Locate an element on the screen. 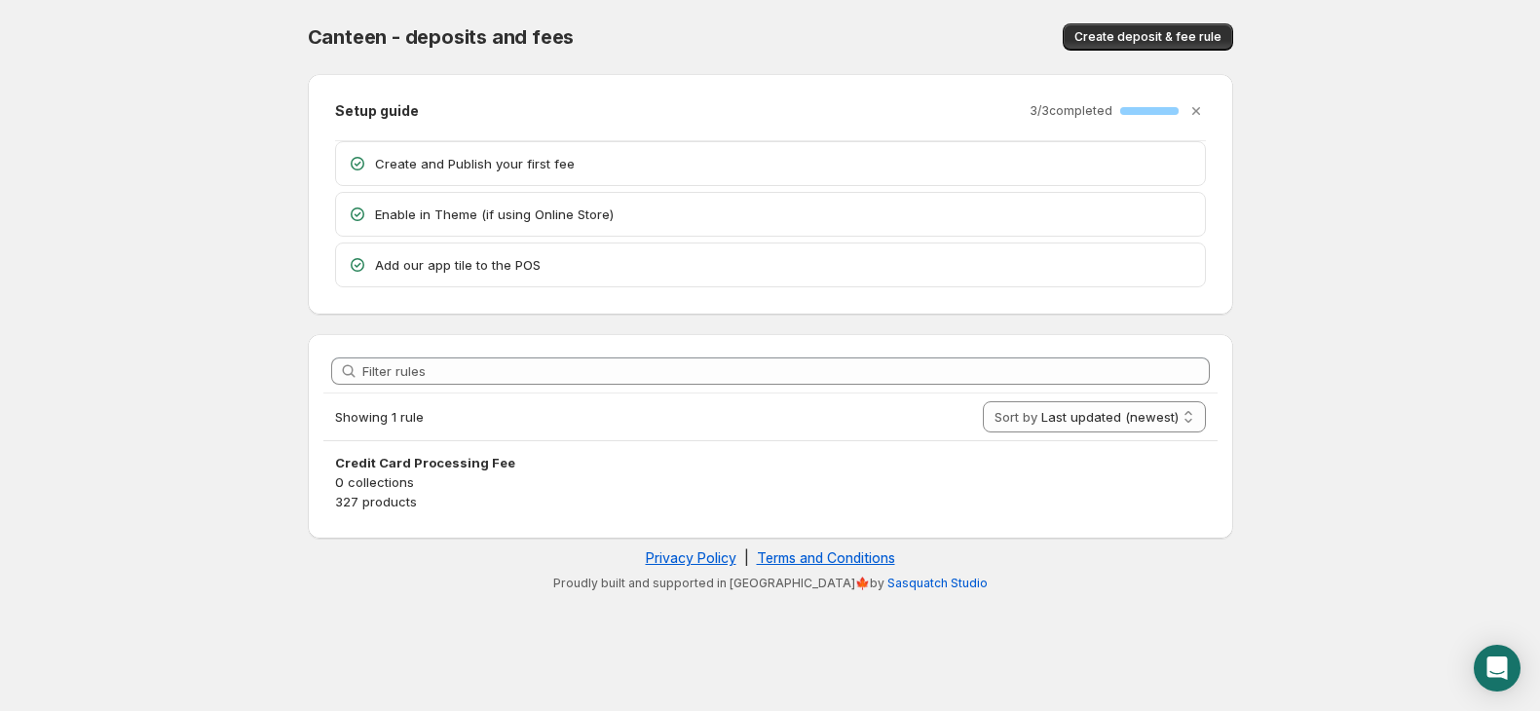 The width and height of the screenshot is (1540, 711). h2: Setup guide is located at coordinates (377, 111).